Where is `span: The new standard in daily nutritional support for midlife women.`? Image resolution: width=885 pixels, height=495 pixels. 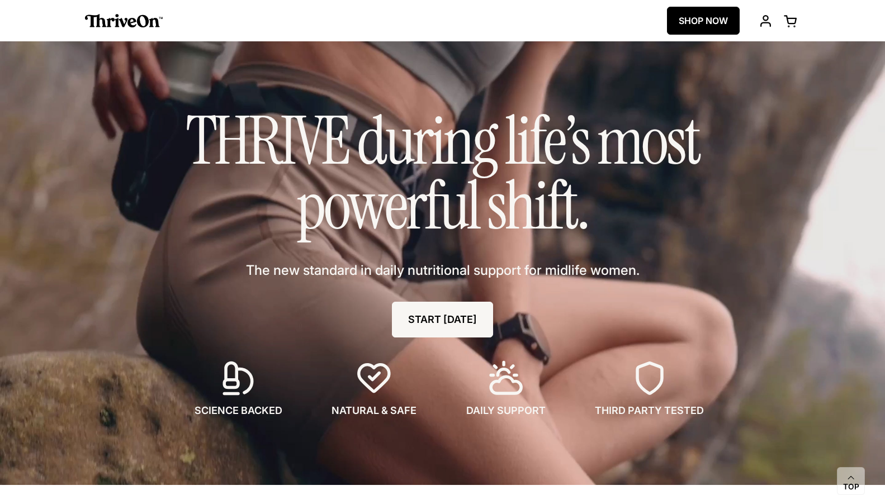 span: The new standard in daily nutritional support for midlife women. is located at coordinates (443, 271).